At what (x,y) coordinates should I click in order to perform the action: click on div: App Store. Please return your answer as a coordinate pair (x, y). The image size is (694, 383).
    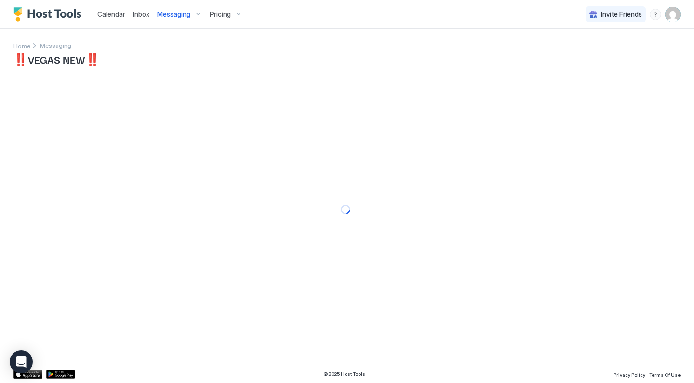
    Looking at the image, I should click on (28, 374).